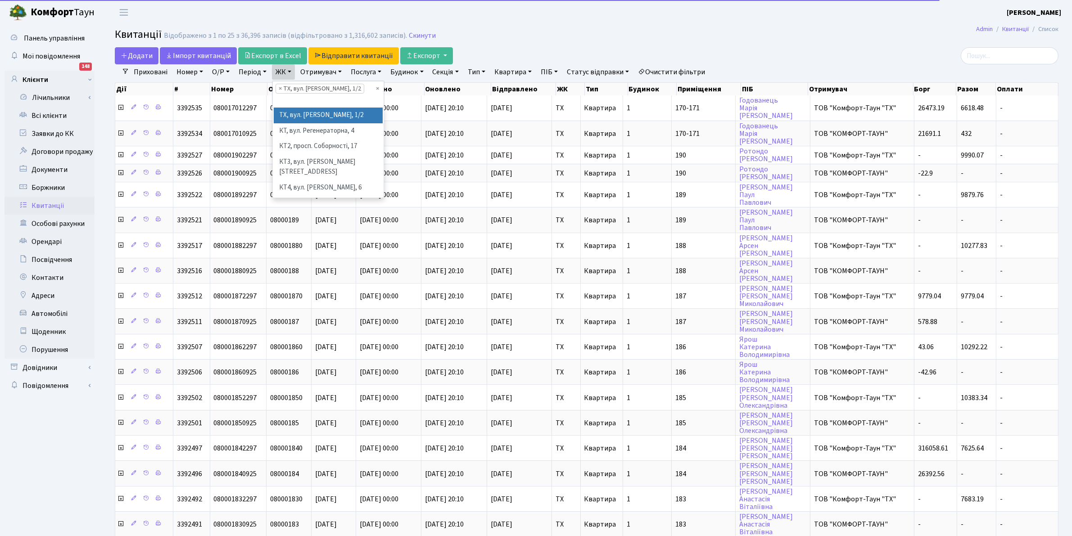  What do you see at coordinates (476, 72) in the screenshot?
I see `a: Тип` at bounding box center [476, 72].